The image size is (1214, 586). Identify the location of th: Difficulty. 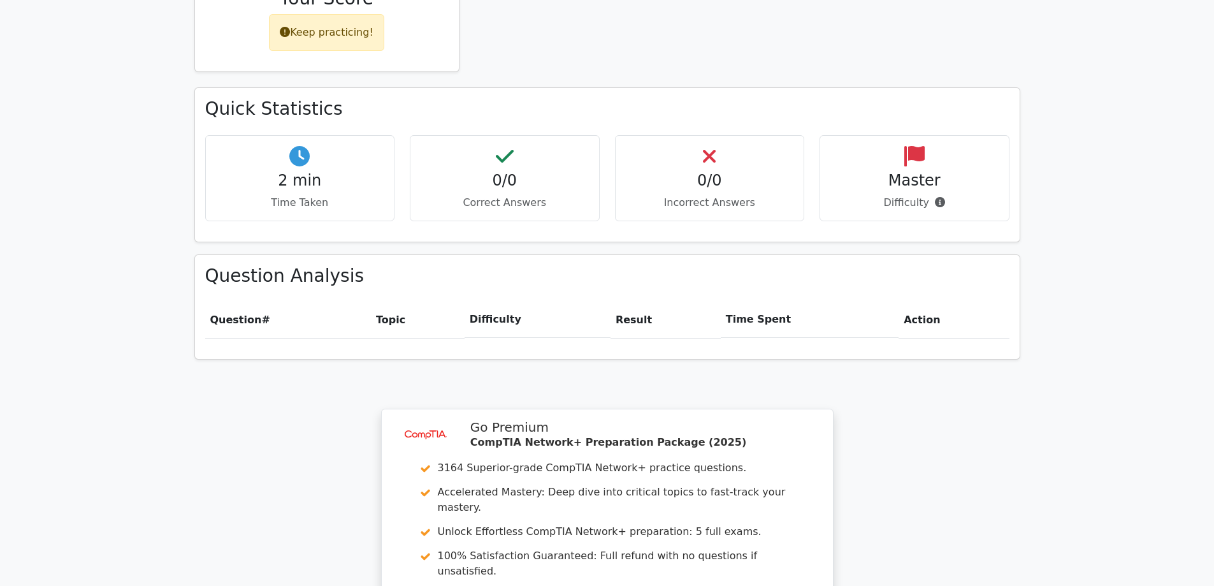
(537, 319).